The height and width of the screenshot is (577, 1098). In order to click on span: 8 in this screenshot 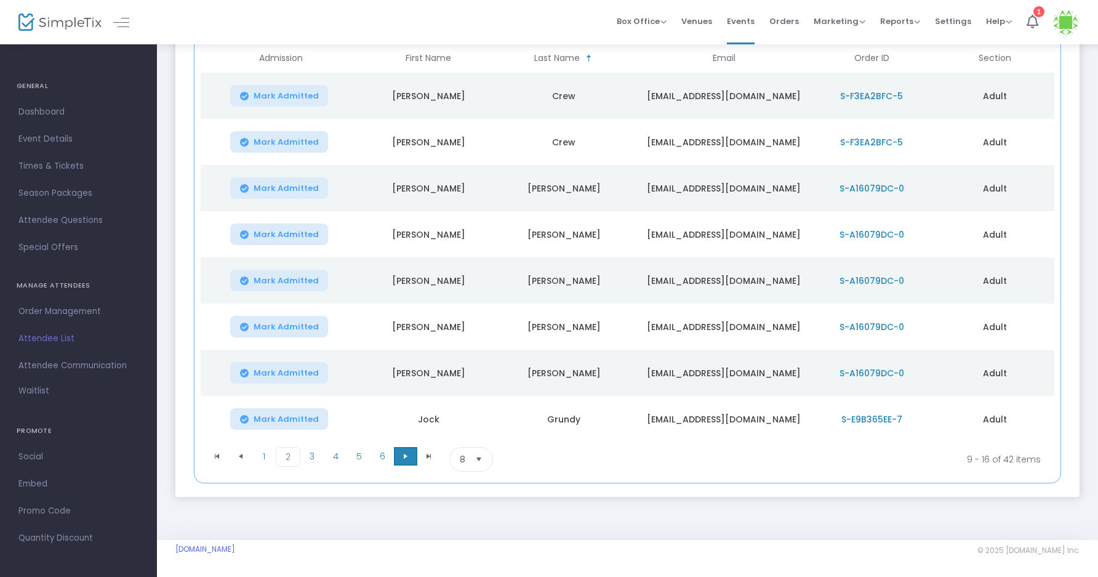, I will do `click(462, 459)`.